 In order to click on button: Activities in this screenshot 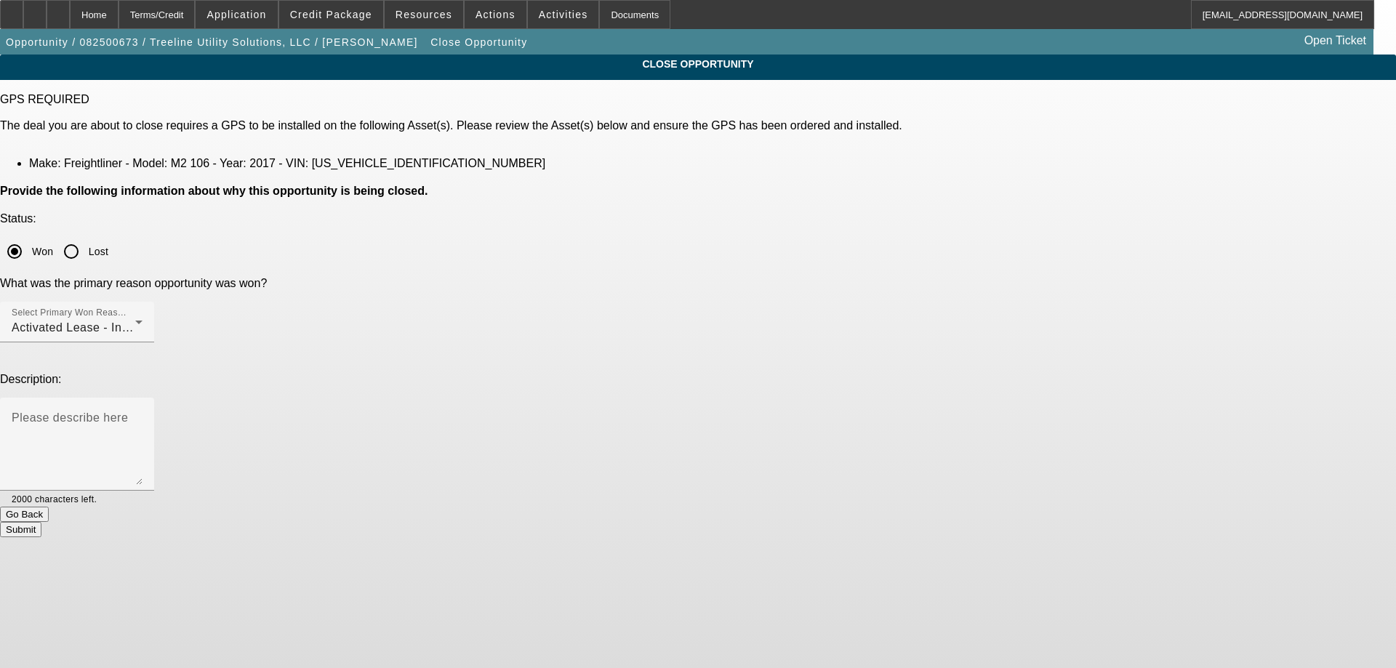, I will do `click(564, 15)`.